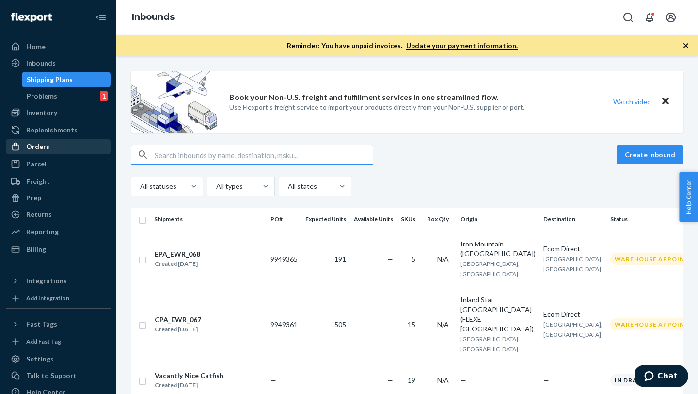 The height and width of the screenshot is (394, 698). I want to click on div: Reporting, so click(42, 232).